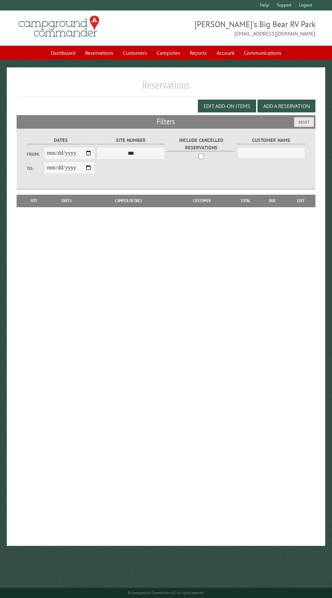  I want to click on th: Site, so click(34, 201).